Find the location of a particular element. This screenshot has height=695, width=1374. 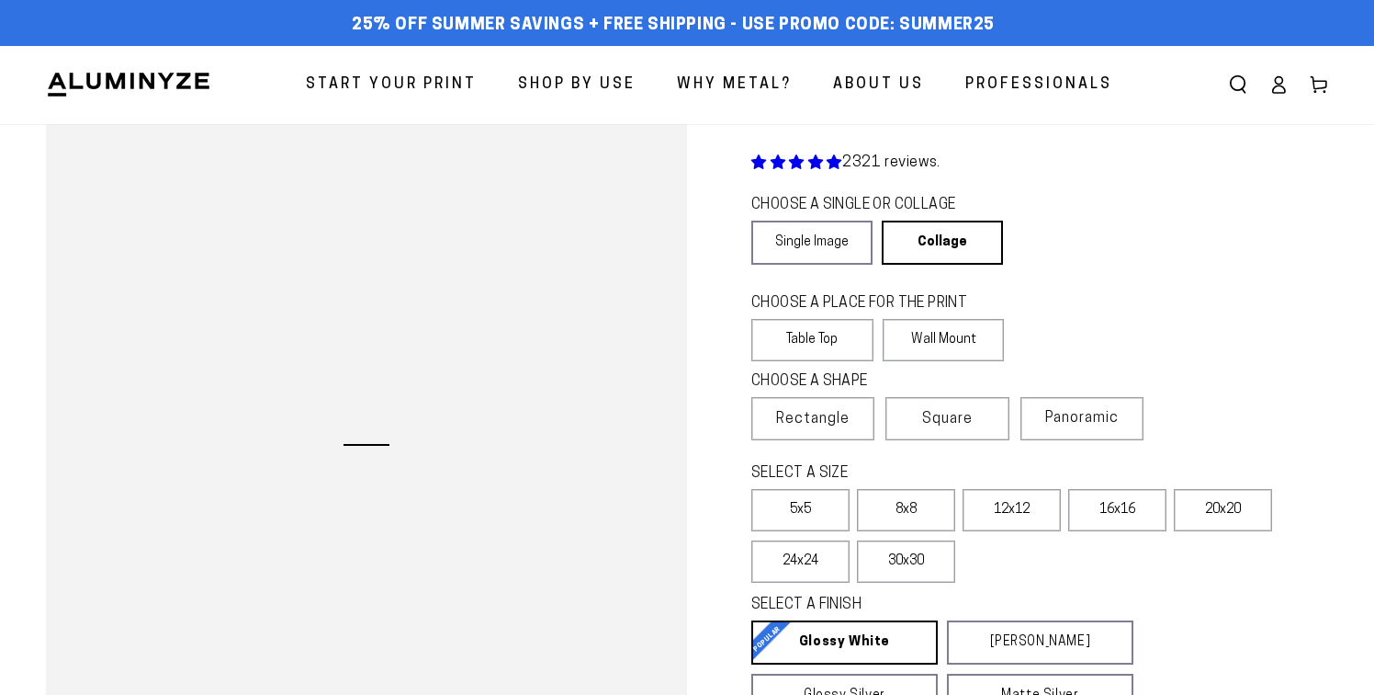

legend: CHOOSE A PLACE FOR THE PRINT is located at coordinates (869, 303).